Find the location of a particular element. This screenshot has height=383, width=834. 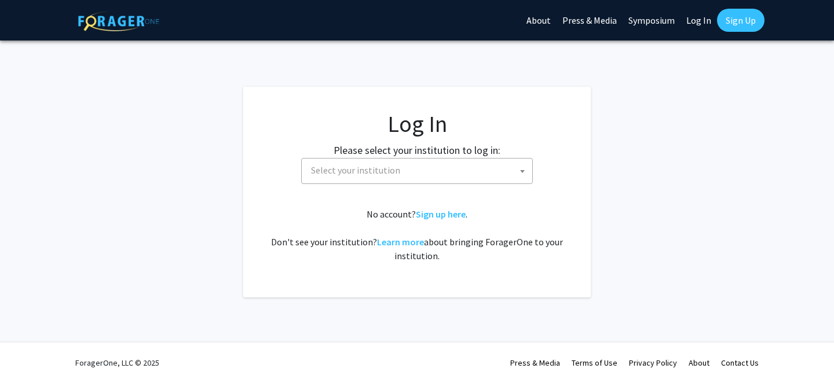

a: Sign up here is located at coordinates (441, 214).